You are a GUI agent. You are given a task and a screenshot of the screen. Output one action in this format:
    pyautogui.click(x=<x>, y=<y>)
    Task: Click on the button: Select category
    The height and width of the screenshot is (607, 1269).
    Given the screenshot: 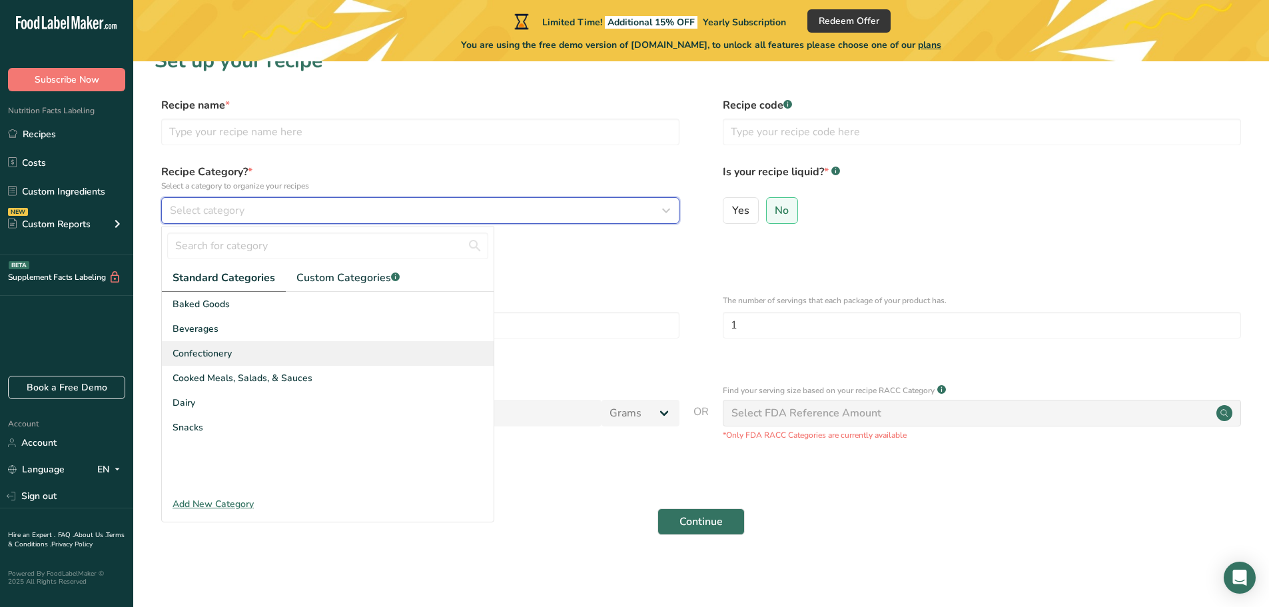 What is the action you would take?
    pyautogui.click(x=420, y=210)
    